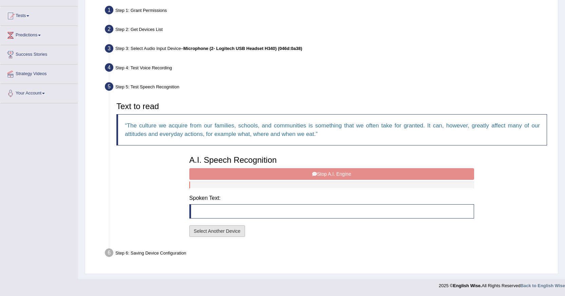 This screenshot has height=296, width=565. Describe the element at coordinates (243, 48) in the screenshot. I see `b: Microphone (2- Logitech USB Headset H340) (046d:0a38)` at that location.